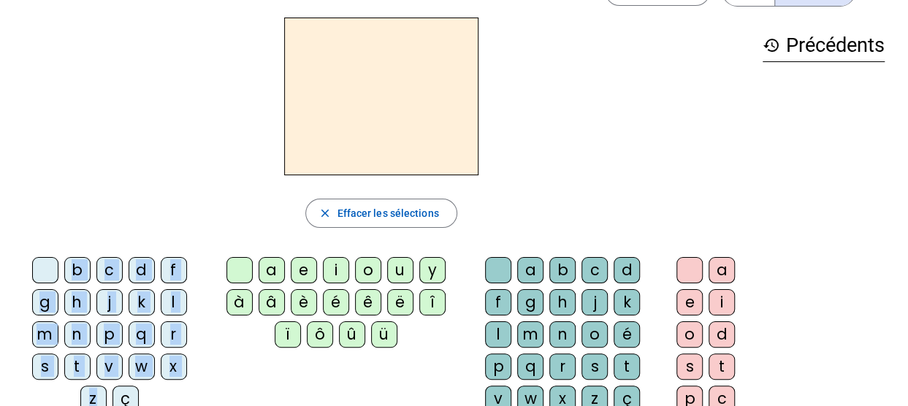 The image size is (908, 406). What do you see at coordinates (325, 213) in the screenshot?
I see `mat-icon: close` at bounding box center [325, 213].